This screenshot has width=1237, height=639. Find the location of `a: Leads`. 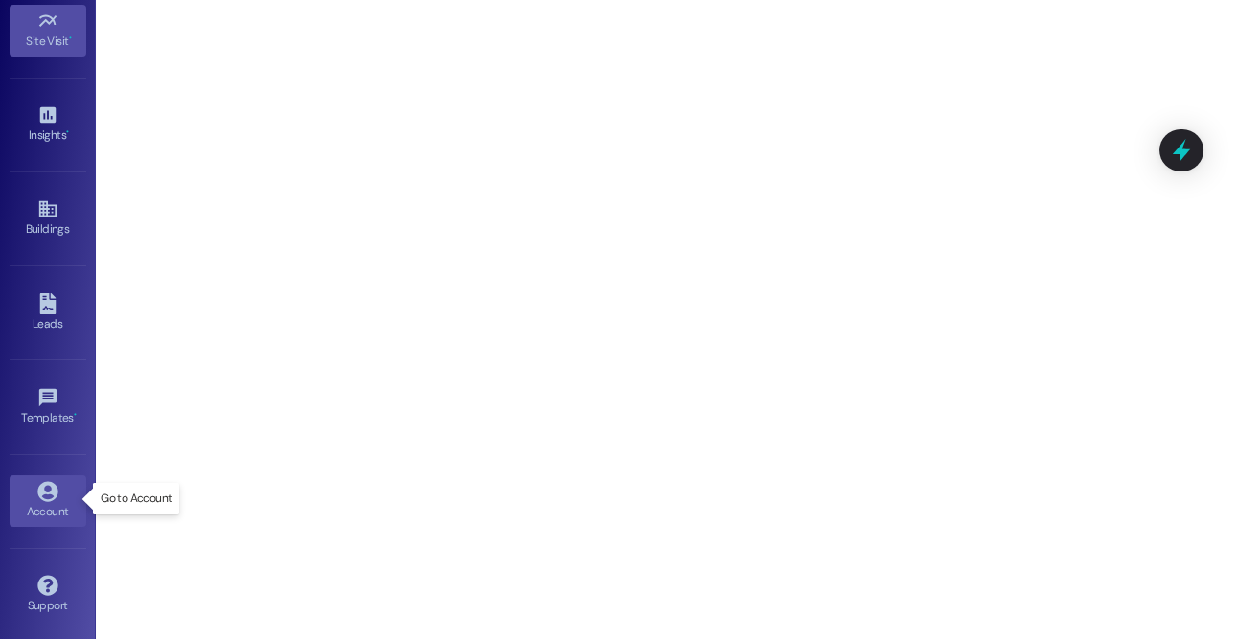

a: Leads is located at coordinates (48, 313).